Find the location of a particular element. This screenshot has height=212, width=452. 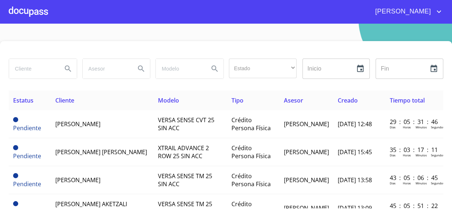

span: XTRAIL ADVANCE 2 ROW 25 SIN ACC is located at coordinates (183, 152).